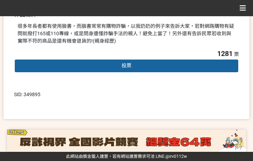  What do you see at coordinates (126, 140) in the screenshot?
I see `img: d5dd58f8-aeb6-44fd-a984-c6eabd100919.png` at bounding box center [126, 140].